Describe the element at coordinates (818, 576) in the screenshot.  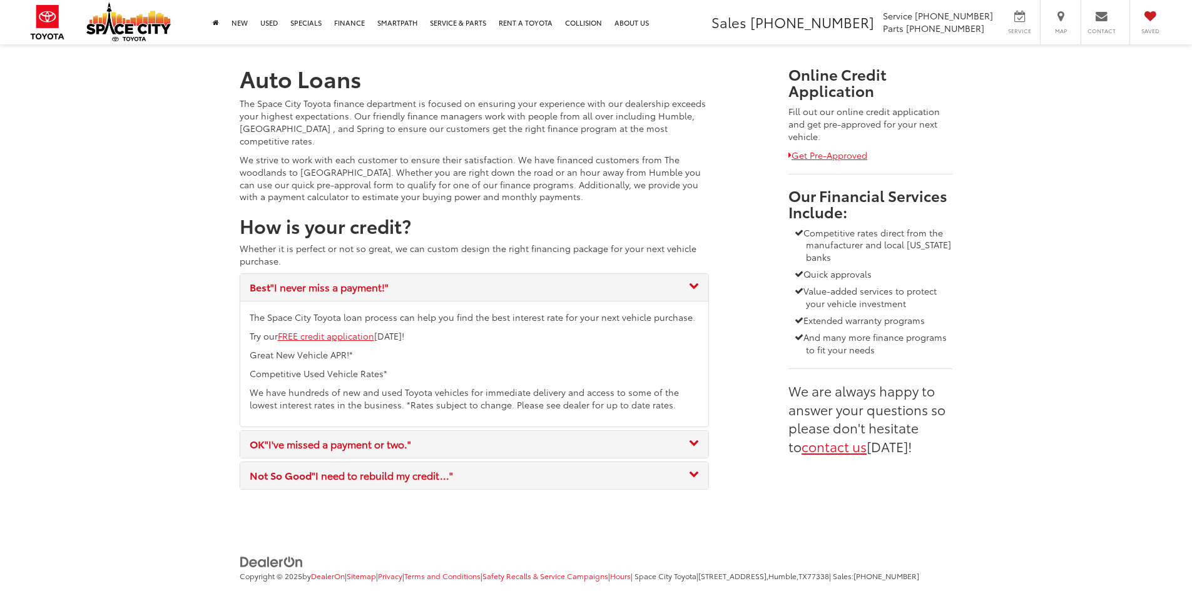
I see `span: 77338` at that location.